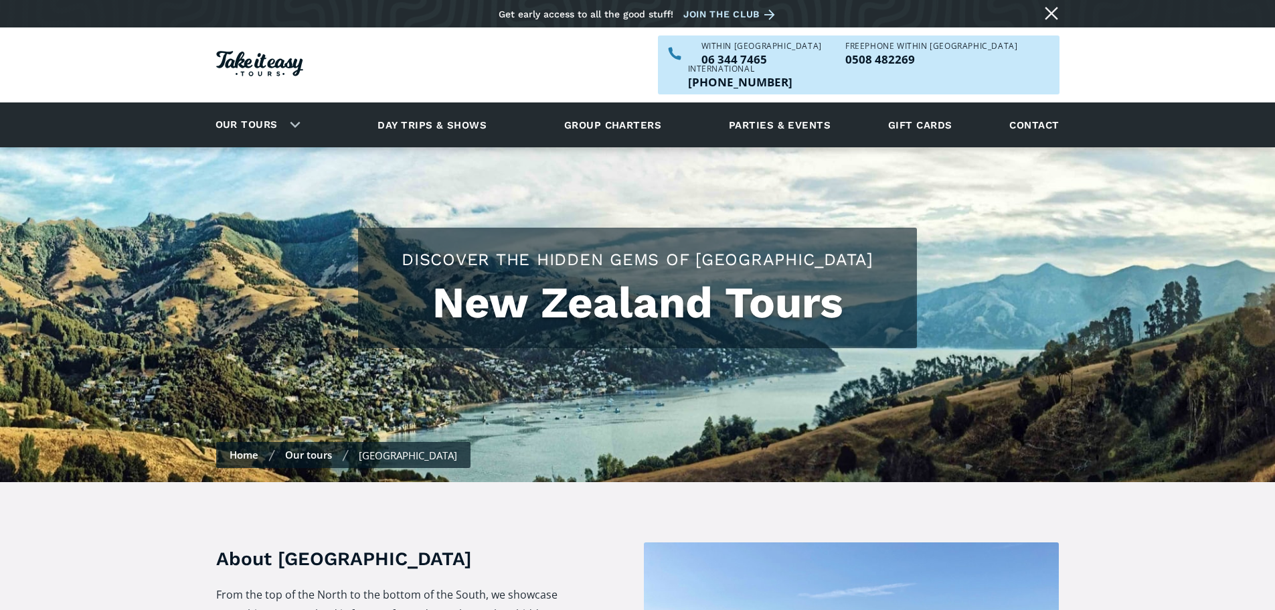 The width and height of the screenshot is (1275, 610). What do you see at coordinates (260, 65) in the screenshot?
I see `a: Homepage` at bounding box center [260, 65].